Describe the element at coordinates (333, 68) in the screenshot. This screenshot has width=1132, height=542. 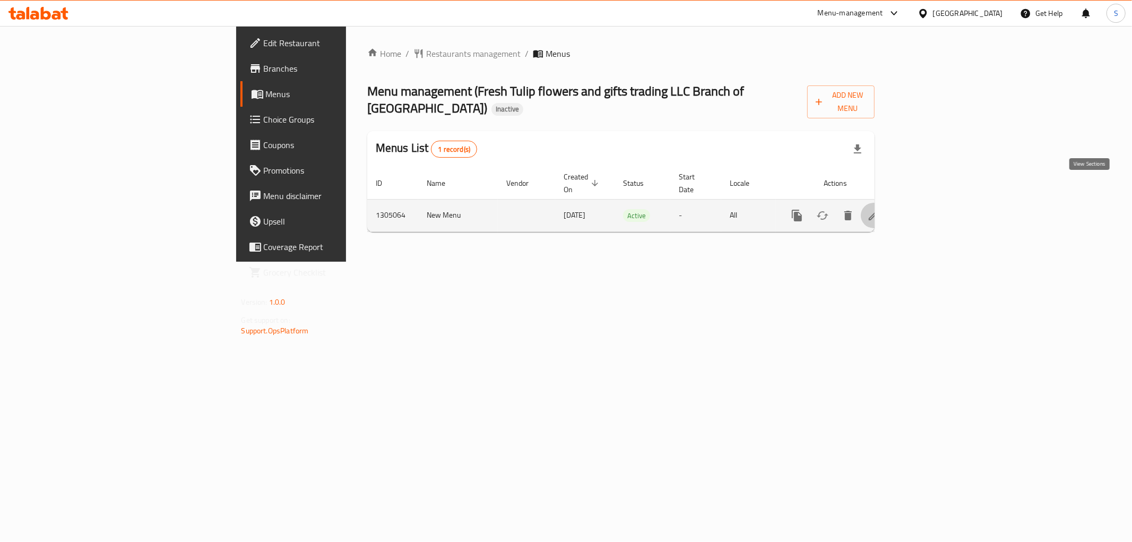
I see `a: Branches` at that location.